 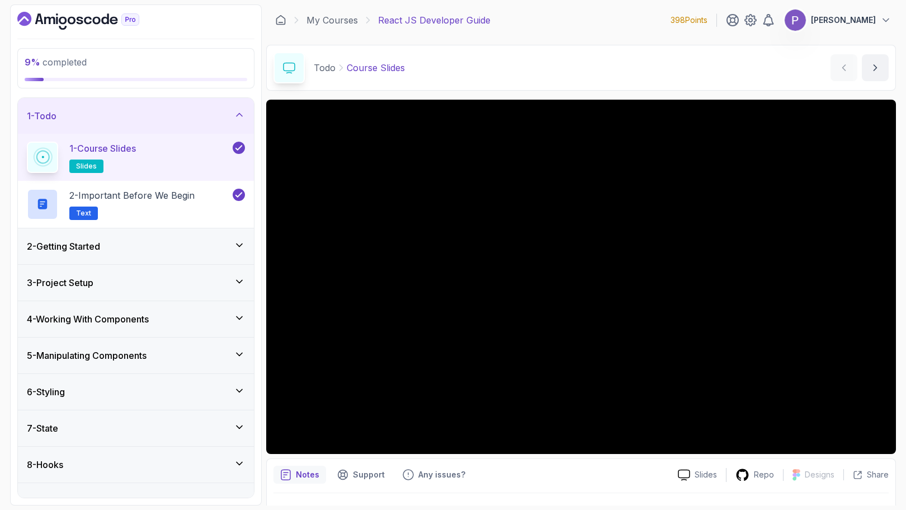 What do you see at coordinates (136, 282) in the screenshot?
I see `button: 3-Project Setup` at bounding box center [136, 282].